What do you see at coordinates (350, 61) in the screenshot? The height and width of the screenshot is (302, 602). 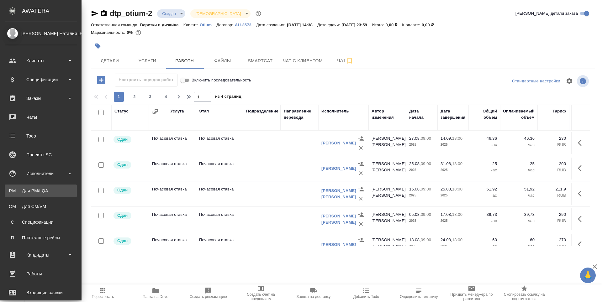 I see `svg: Подписаться` at bounding box center [350, 61].